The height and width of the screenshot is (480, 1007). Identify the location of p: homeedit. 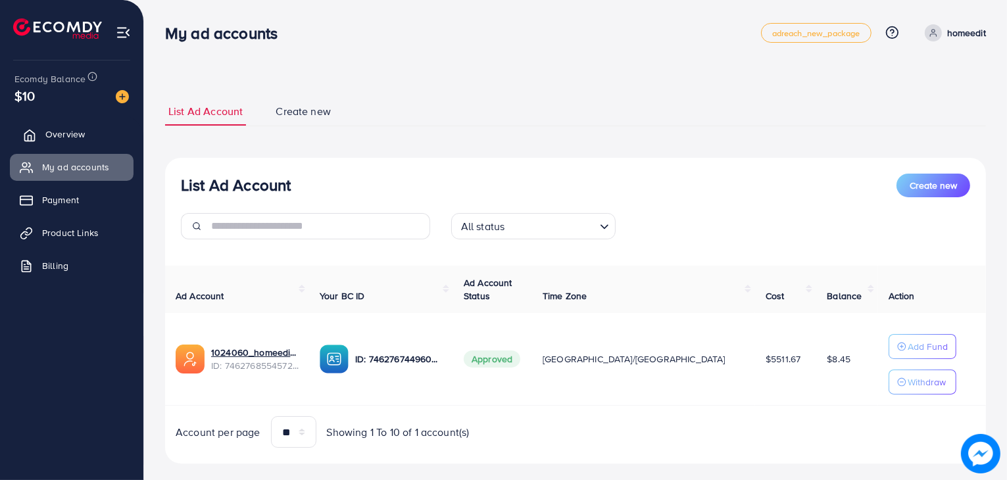
(966, 33).